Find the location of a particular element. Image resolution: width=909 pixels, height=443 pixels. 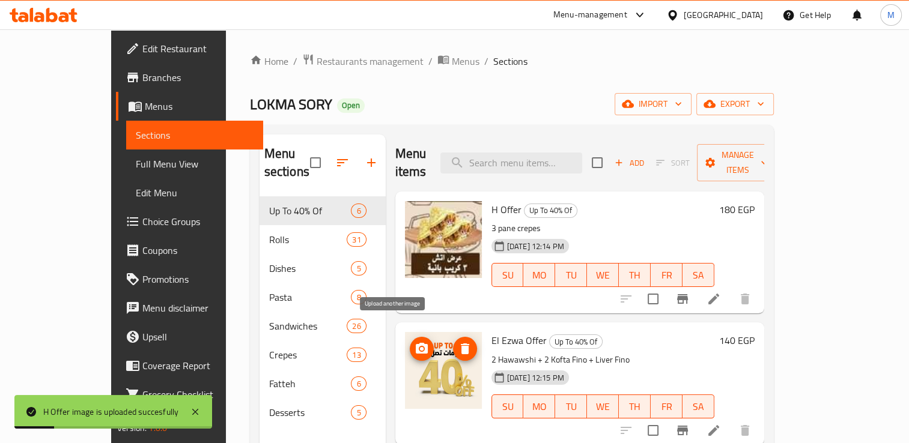

span: MO is located at coordinates (539, 407).